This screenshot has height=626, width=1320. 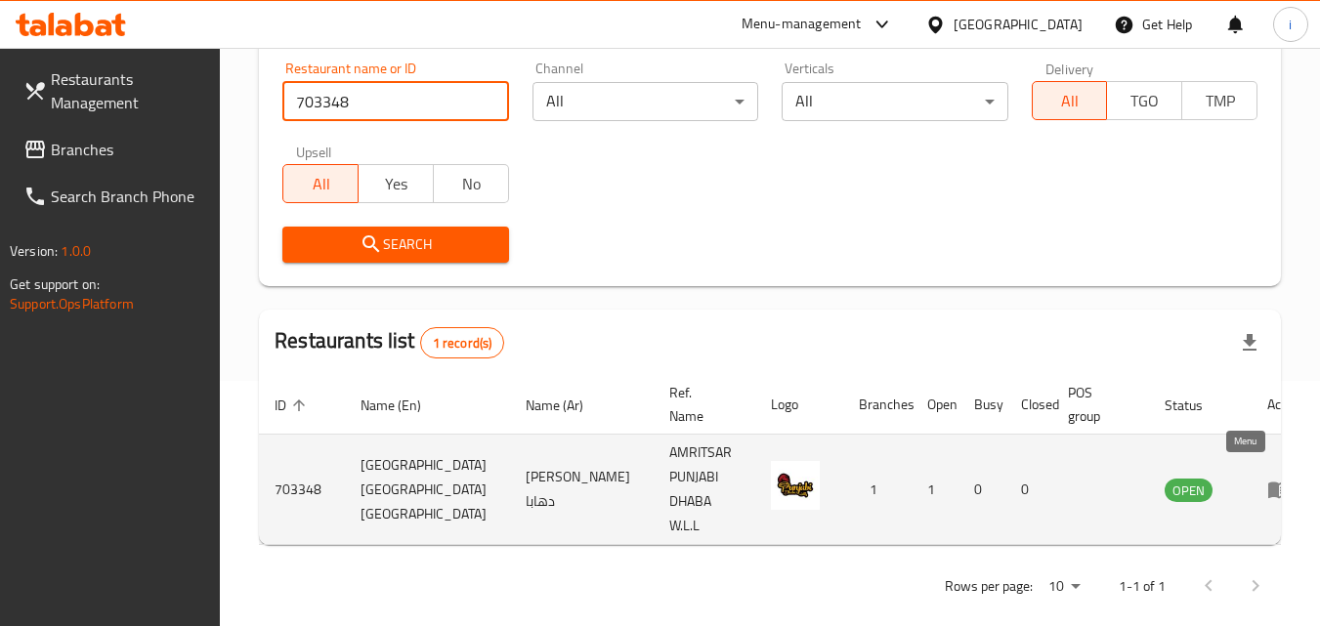 I want to click on a: Branches, so click(x=114, y=150).